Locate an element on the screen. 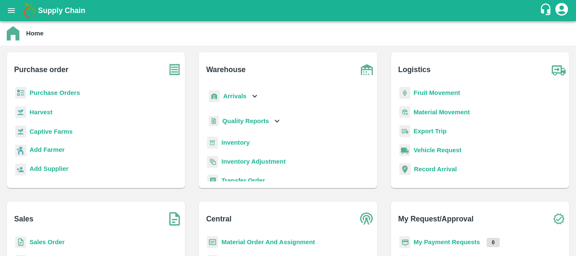  a: Supply Chain is located at coordinates (288, 11).